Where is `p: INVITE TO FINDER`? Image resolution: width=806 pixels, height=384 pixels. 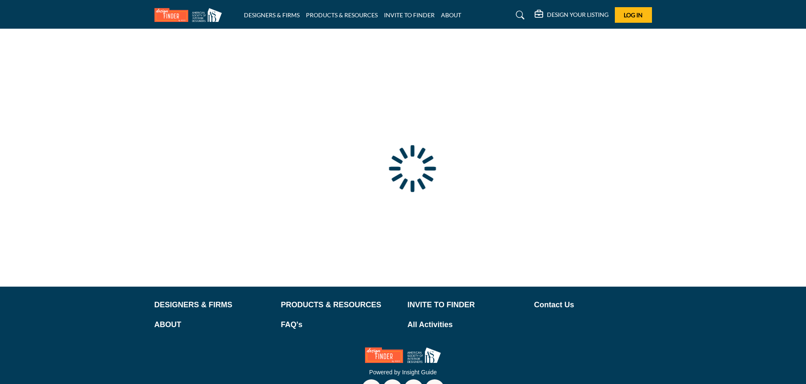 p: INVITE TO FINDER is located at coordinates (466, 305).